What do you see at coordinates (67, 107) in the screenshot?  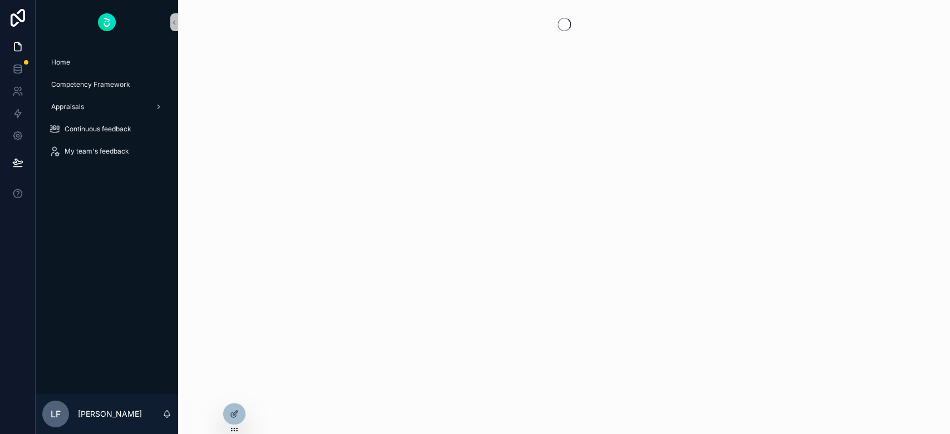 I see `span: Appraisals` at bounding box center [67, 107].